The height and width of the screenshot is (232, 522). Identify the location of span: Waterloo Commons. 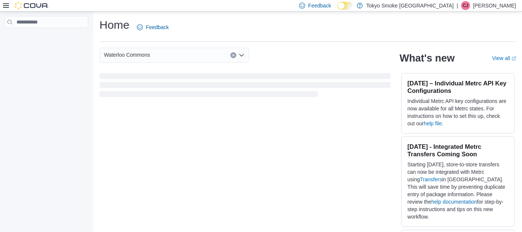
(127, 55).